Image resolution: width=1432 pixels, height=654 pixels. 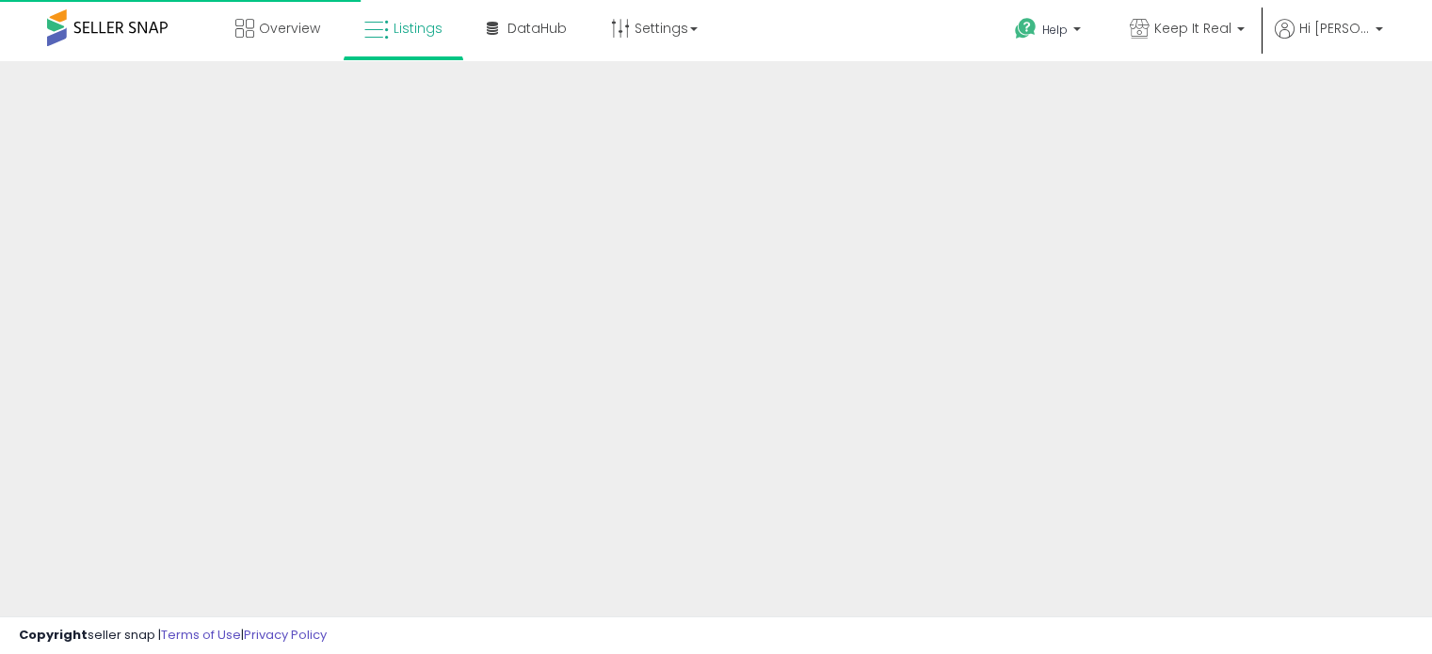 What do you see at coordinates (172, 635) in the screenshot?
I see `div: seller snap | |` at bounding box center [172, 635].